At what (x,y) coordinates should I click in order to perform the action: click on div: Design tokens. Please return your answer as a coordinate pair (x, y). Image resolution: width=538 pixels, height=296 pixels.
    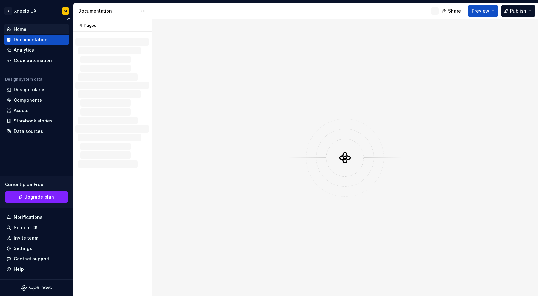
    Looking at the image, I should click on (30, 90).